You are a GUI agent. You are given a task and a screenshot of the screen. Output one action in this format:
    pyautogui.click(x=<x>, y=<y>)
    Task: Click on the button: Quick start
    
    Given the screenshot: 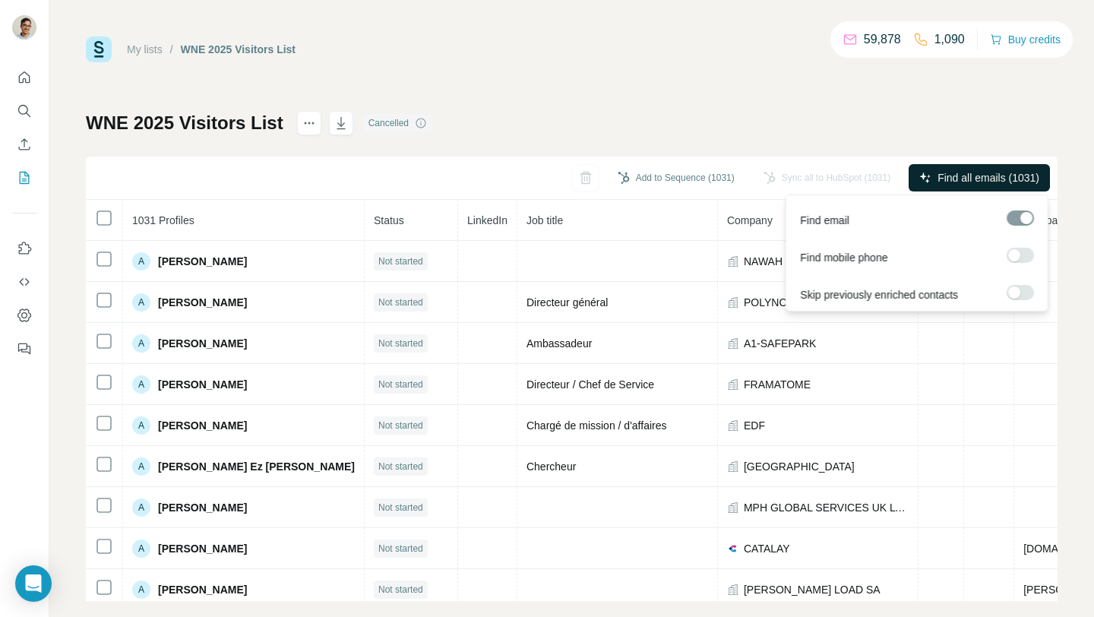 What is the action you would take?
    pyautogui.click(x=24, y=77)
    